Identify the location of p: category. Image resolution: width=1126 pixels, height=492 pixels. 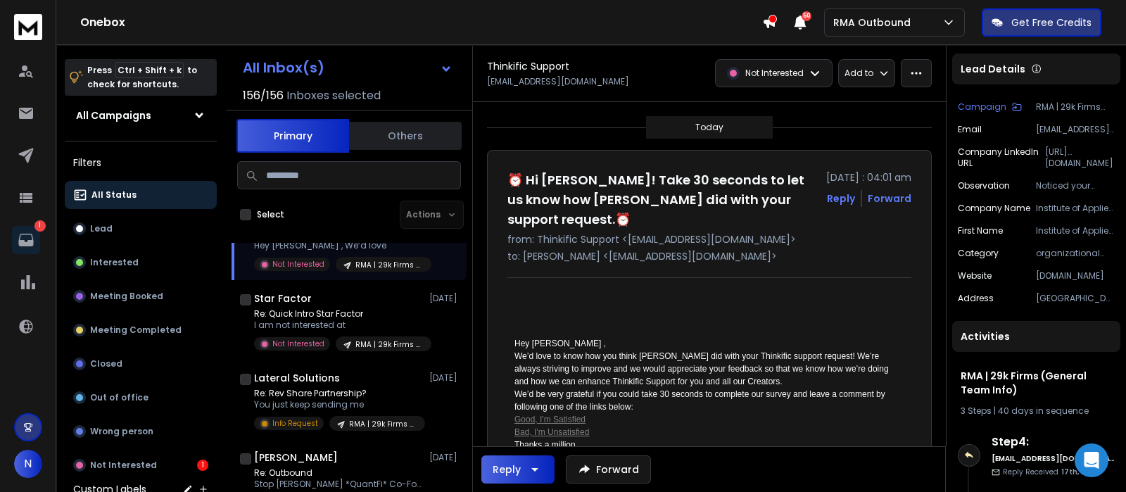
(978, 253).